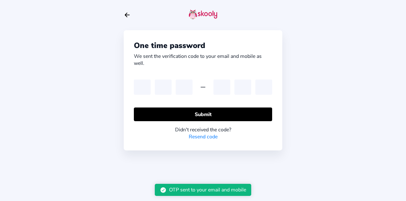 Image resolution: width=406 pixels, height=201 pixels. I want to click on div: Didn't received the code?, so click(203, 129).